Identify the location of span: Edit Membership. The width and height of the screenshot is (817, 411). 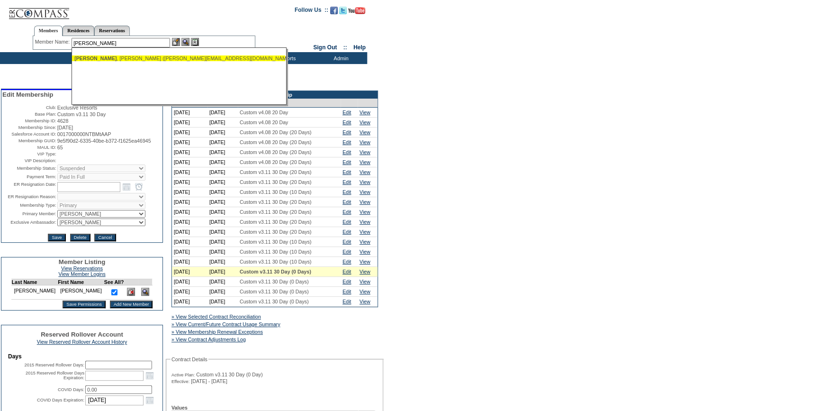
(27, 94).